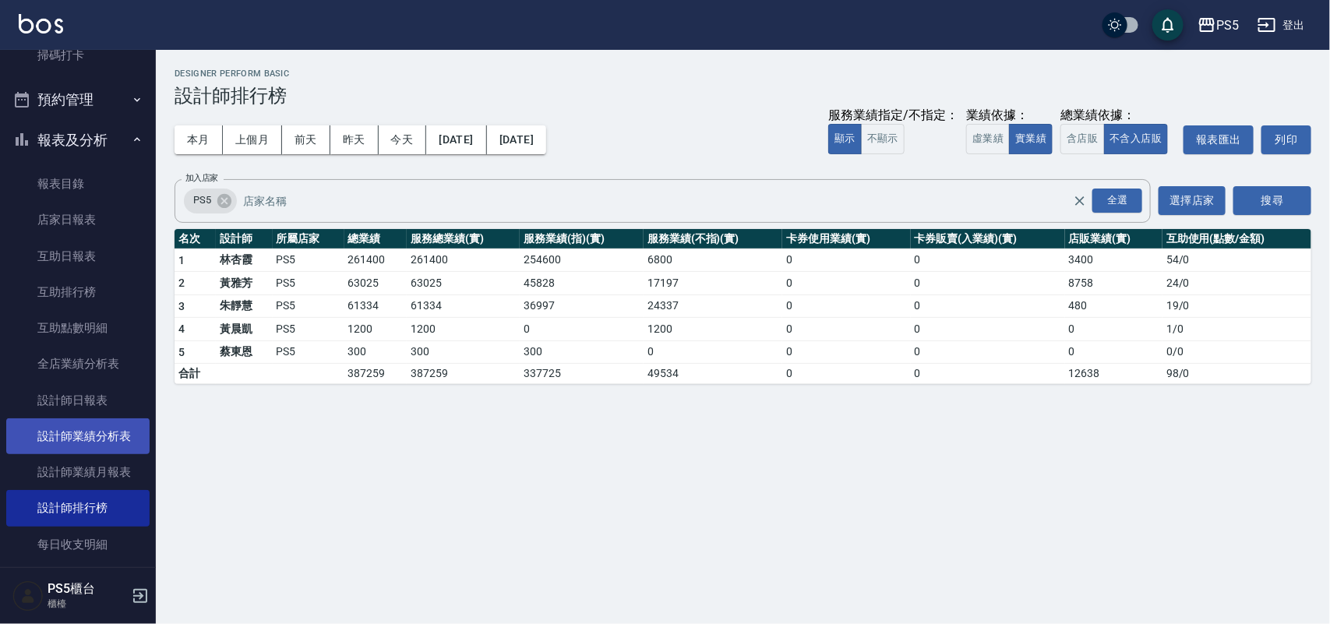  I want to click on td: 337725, so click(581, 374).